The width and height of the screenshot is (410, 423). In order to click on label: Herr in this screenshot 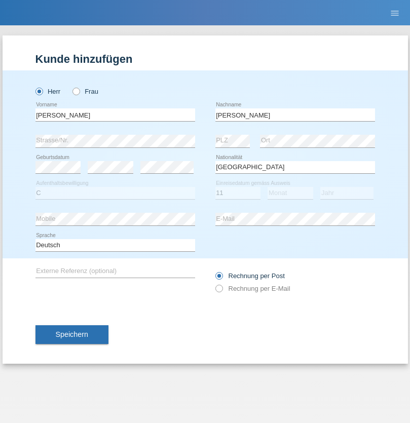, I will do `click(48, 91)`.